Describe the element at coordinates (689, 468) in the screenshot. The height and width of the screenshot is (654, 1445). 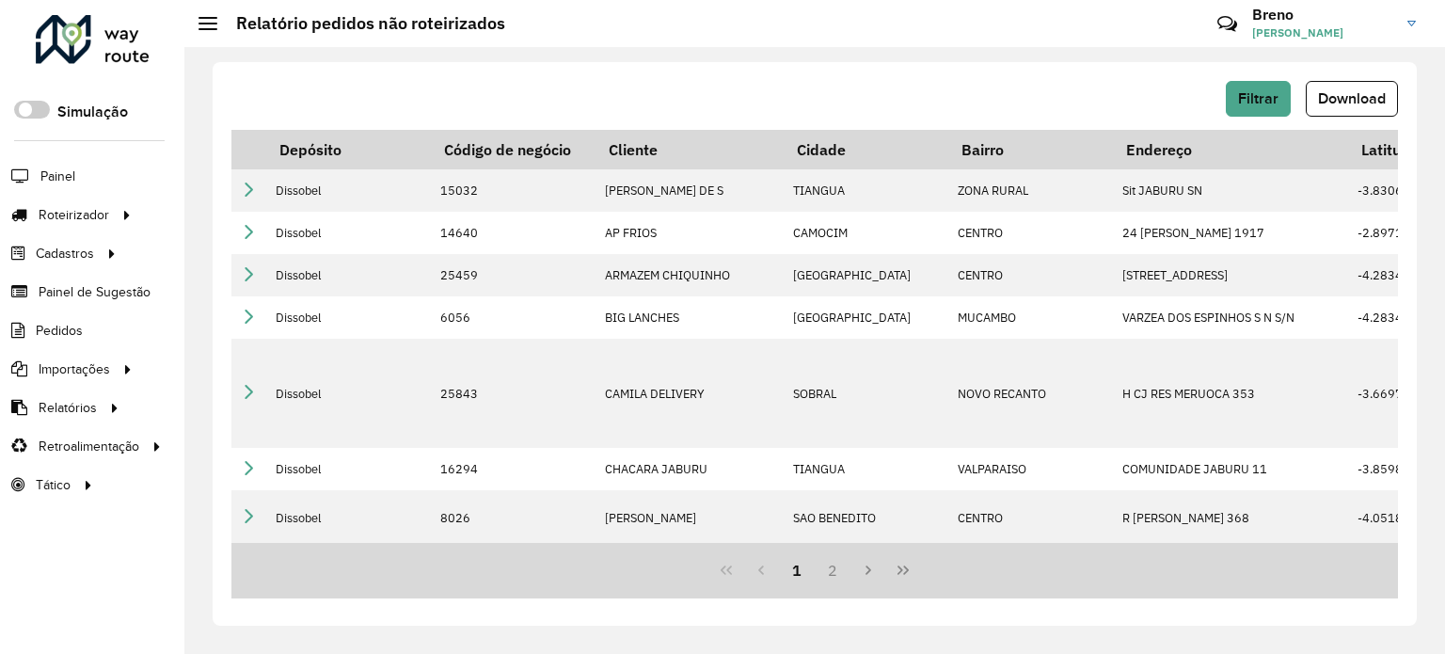
I see `td: CHACARA JABURU` at that location.